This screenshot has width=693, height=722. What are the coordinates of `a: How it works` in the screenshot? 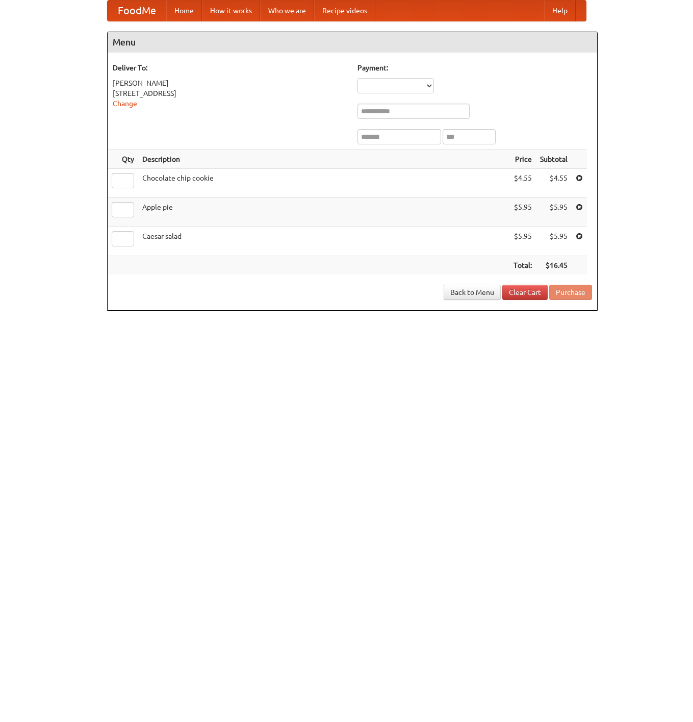 It's located at (231, 11).